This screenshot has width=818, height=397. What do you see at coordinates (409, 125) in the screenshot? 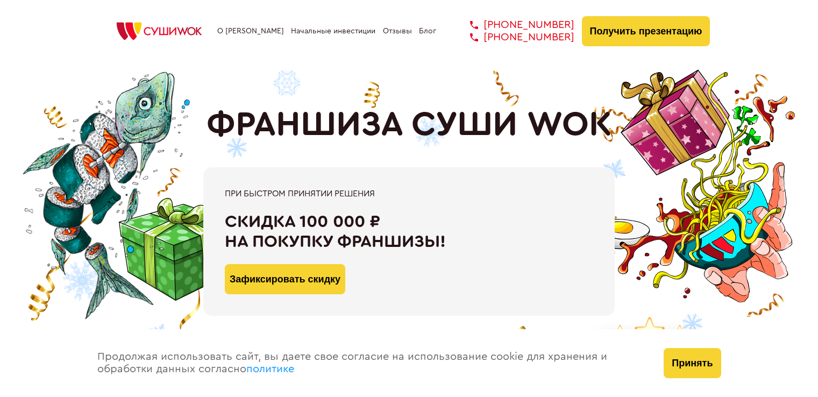
I see `h1: ФРАНШИЗА СУШИ WOK` at bounding box center [409, 125].